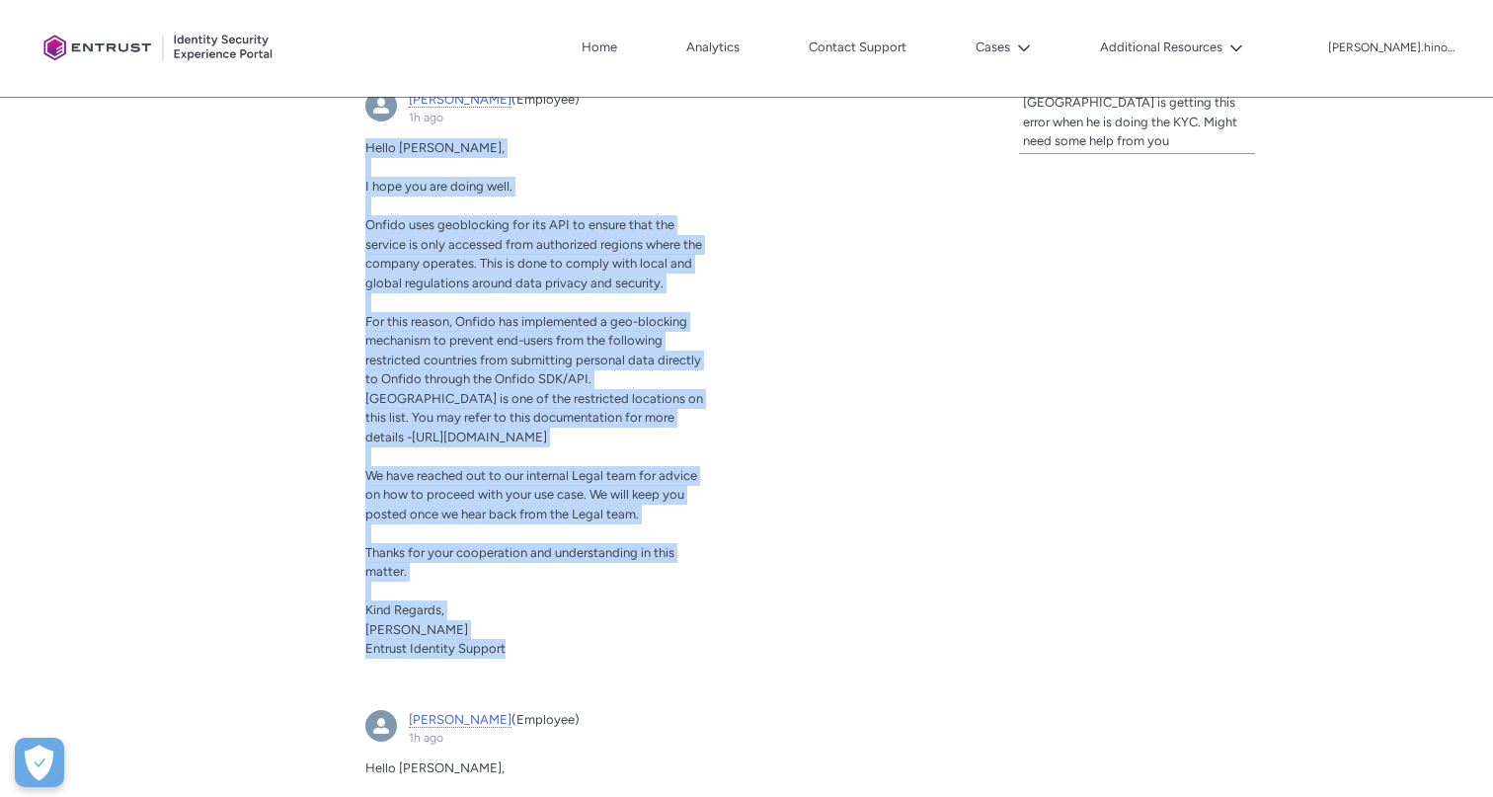 Image resolution: width=1493 pixels, height=797 pixels. I want to click on button: Open Preferences, so click(40, 763).